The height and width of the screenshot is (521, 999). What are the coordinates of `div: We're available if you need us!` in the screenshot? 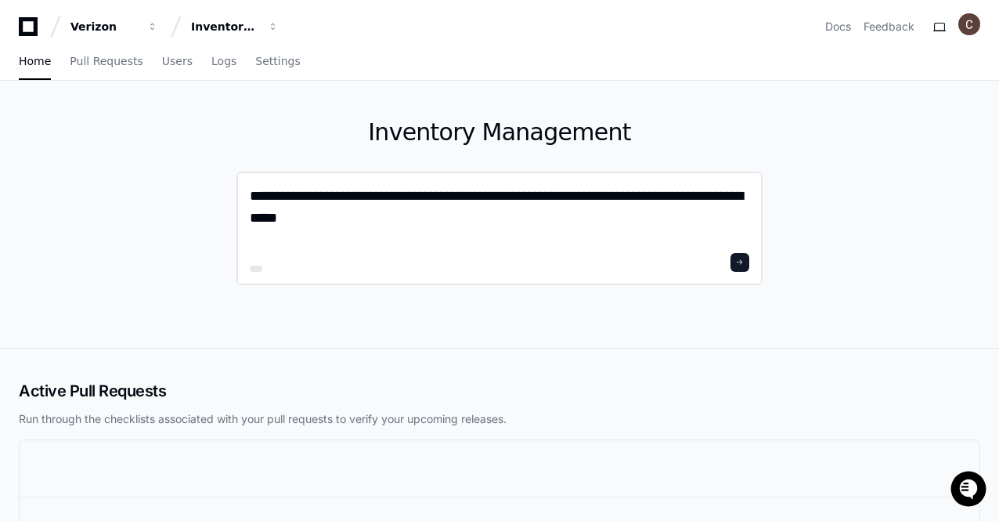 It's located at (125, 138).